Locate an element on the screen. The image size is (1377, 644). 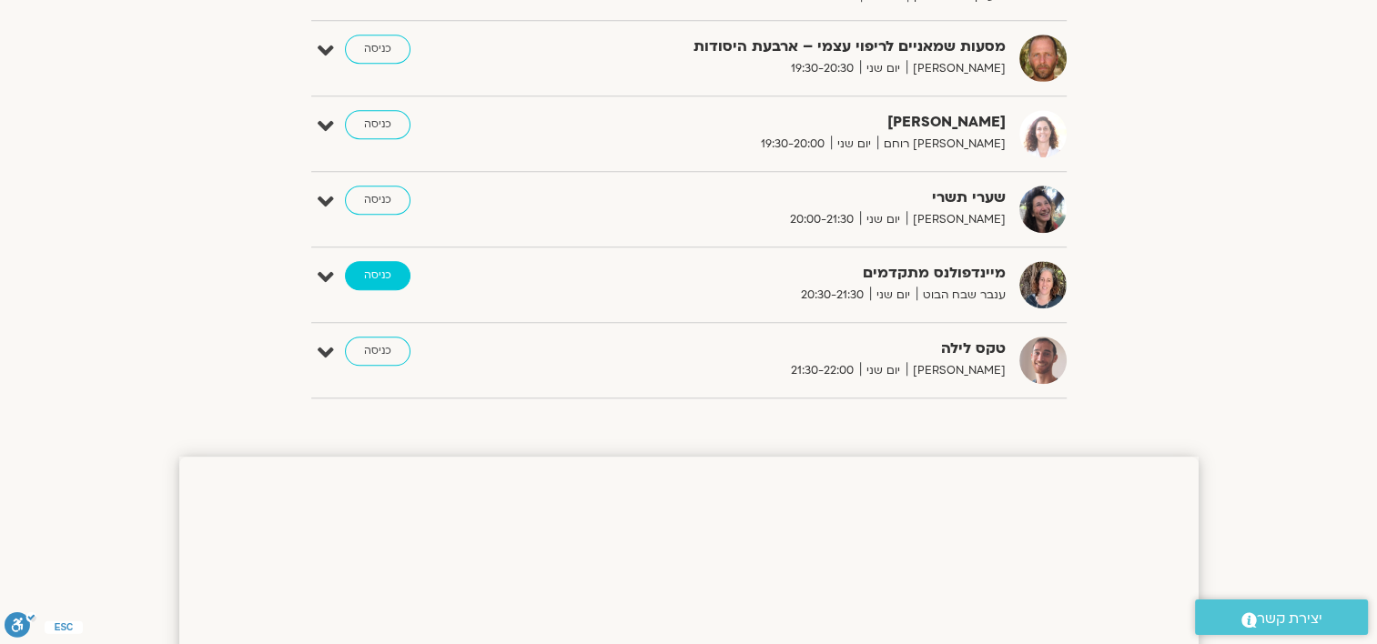
span: ענבר שבח הבוט is located at coordinates (961, 295).